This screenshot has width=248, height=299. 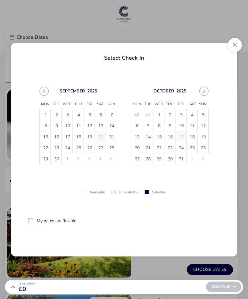 What do you see at coordinates (67, 148) in the screenshot?
I see `span: 24` at bounding box center [67, 148].